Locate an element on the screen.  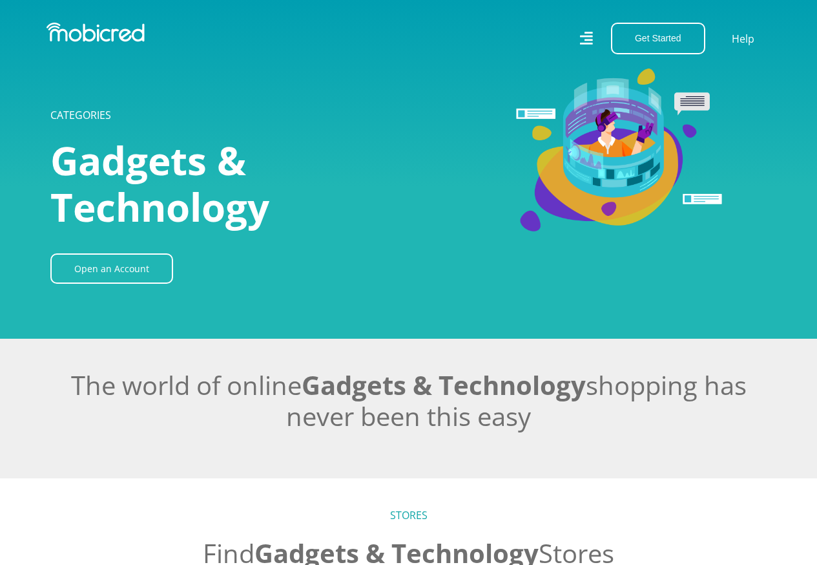
img: Gadgets & Technology is located at coordinates (562, 151).